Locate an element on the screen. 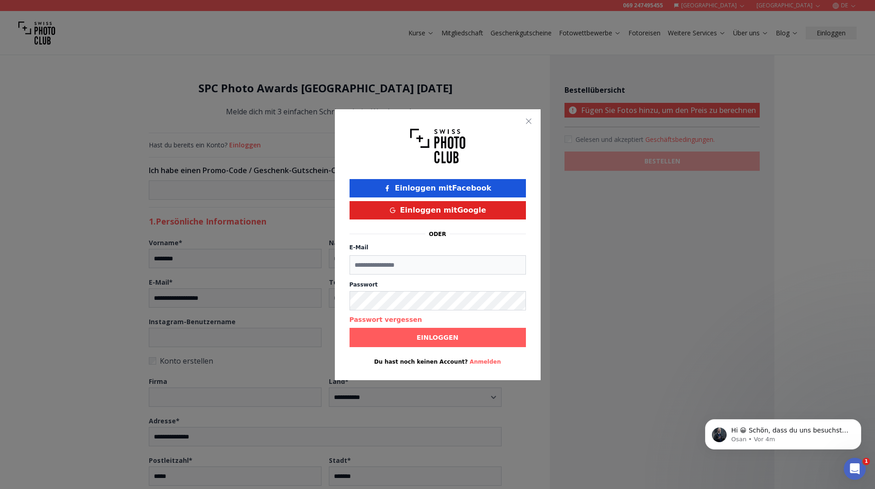 The width and height of the screenshot is (875, 489). button: Anmelden is located at coordinates (486, 362).